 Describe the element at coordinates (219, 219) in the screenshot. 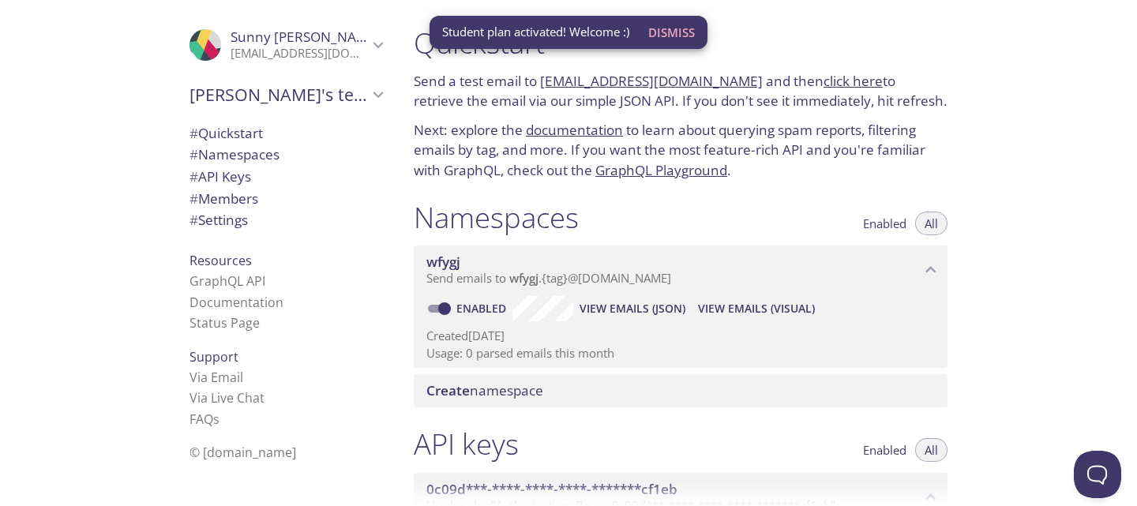

I see `span: Settings` at that location.